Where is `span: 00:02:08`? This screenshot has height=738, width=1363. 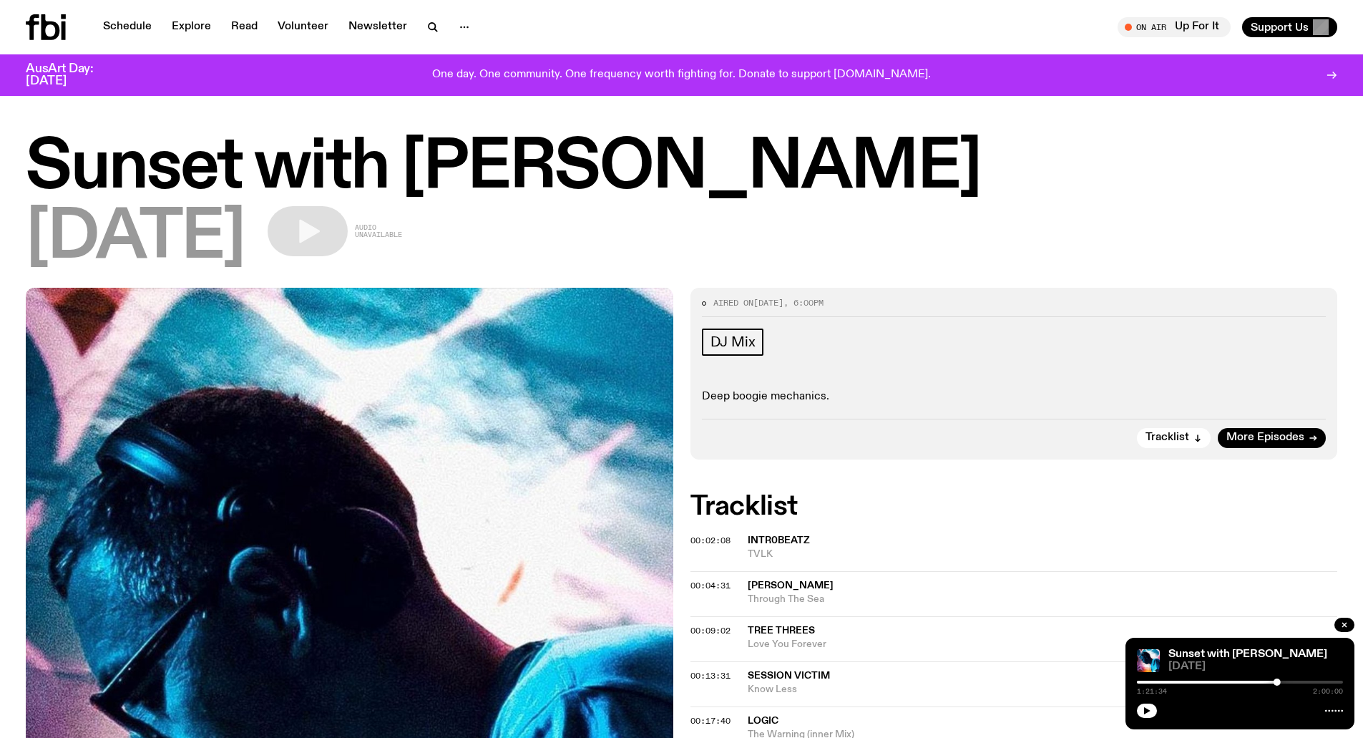 span: 00:02:08 is located at coordinates (710, 540).